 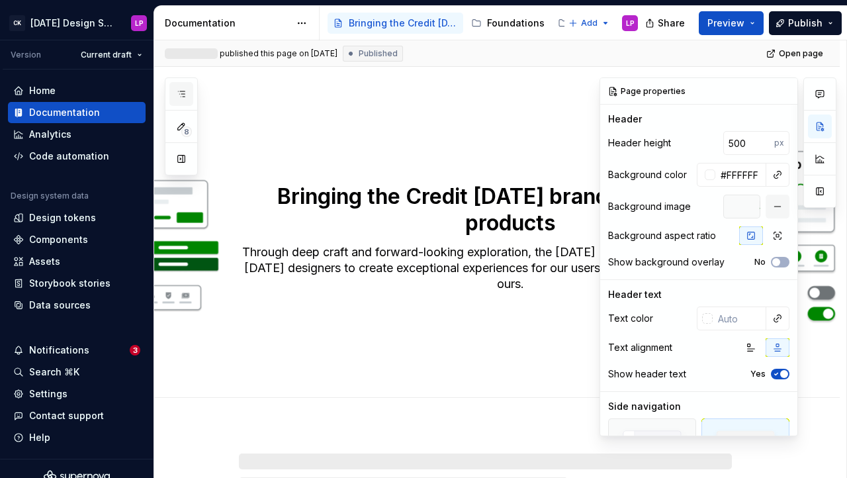 What do you see at coordinates (726, 23) in the screenshot?
I see `span: Preview` at bounding box center [726, 23].